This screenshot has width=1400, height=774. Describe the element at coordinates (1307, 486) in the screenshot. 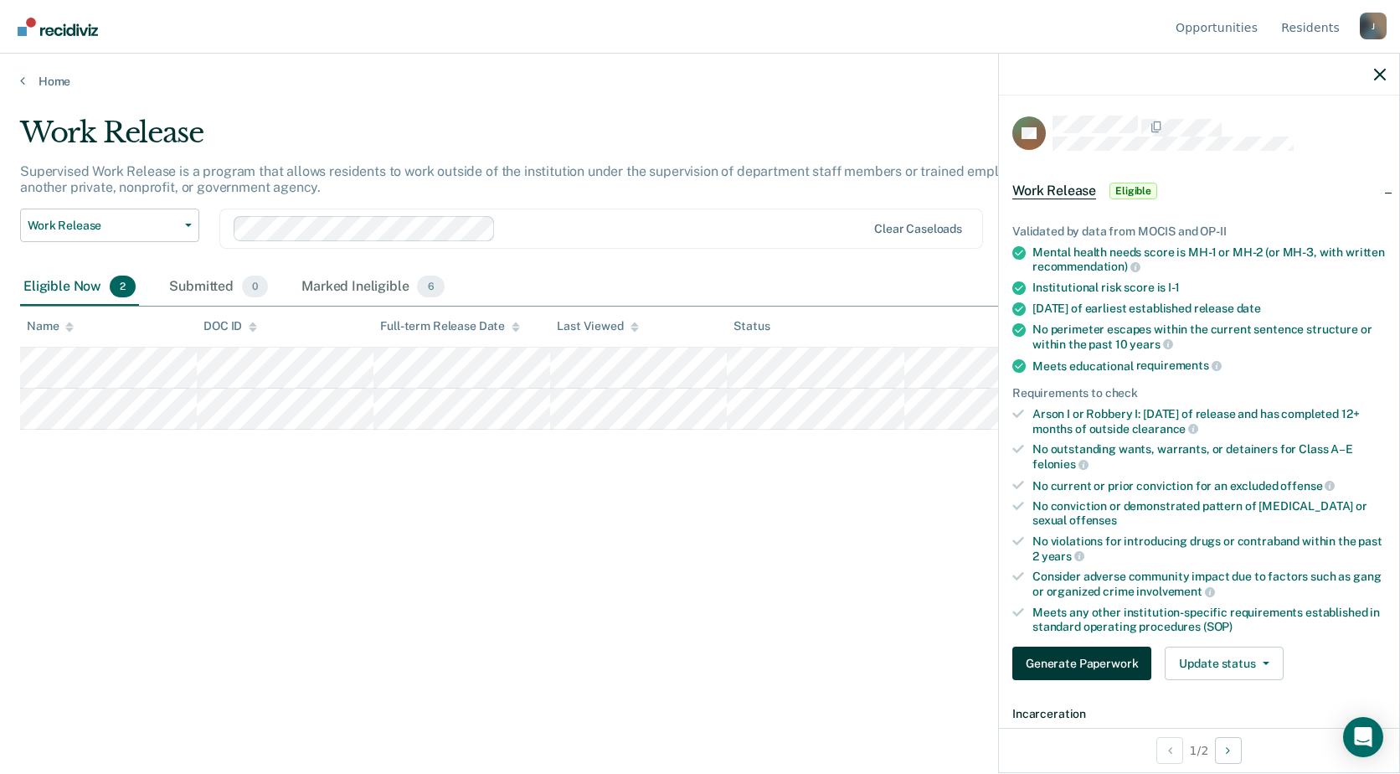

I see `span: offense` at that location.